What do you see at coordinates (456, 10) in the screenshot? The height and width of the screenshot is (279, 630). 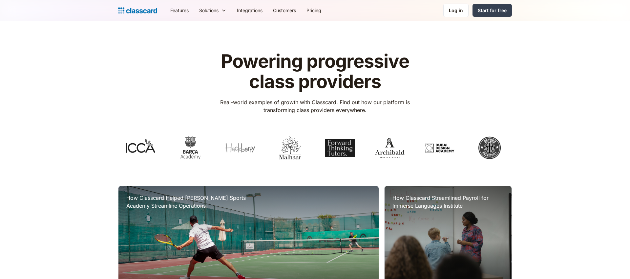 I see `div: Log in` at bounding box center [456, 10].